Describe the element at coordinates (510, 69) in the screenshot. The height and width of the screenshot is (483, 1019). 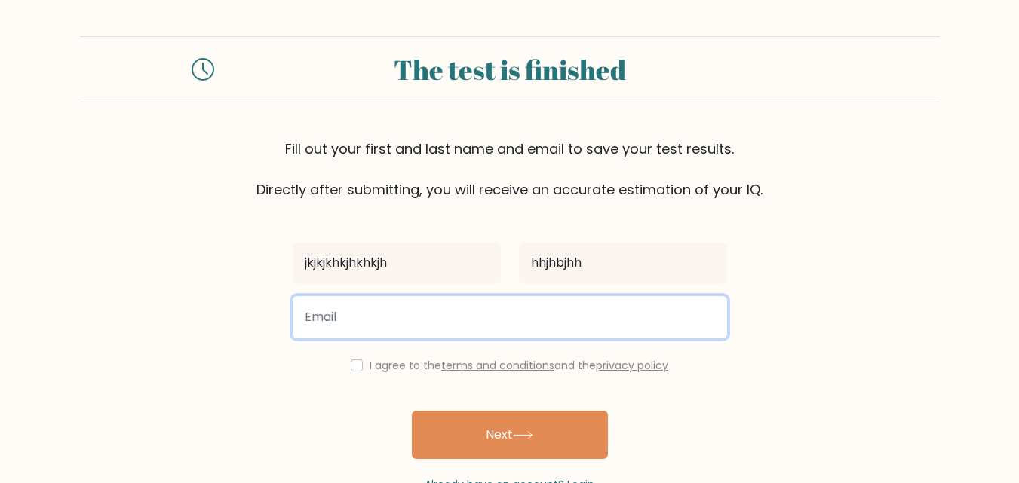
I see `div: The test is finished` at that location.